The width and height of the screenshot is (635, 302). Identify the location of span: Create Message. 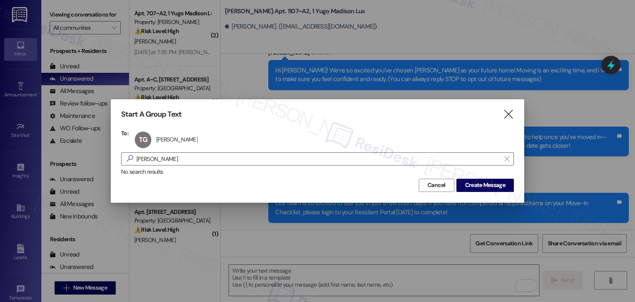
(485, 185).